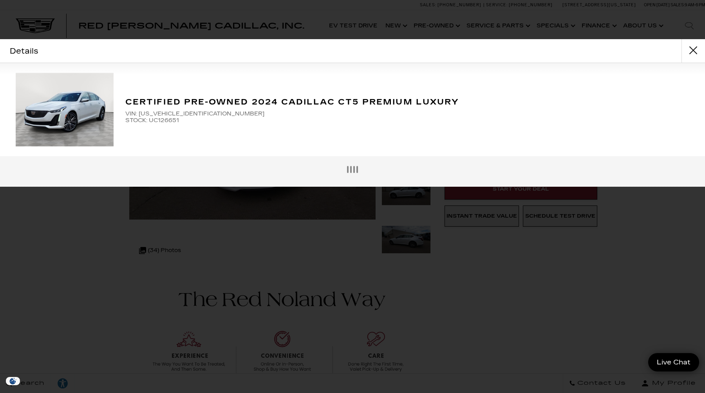 The image size is (705, 393). Describe the element at coordinates (674, 362) in the screenshot. I see `a: Live Chat` at that location.